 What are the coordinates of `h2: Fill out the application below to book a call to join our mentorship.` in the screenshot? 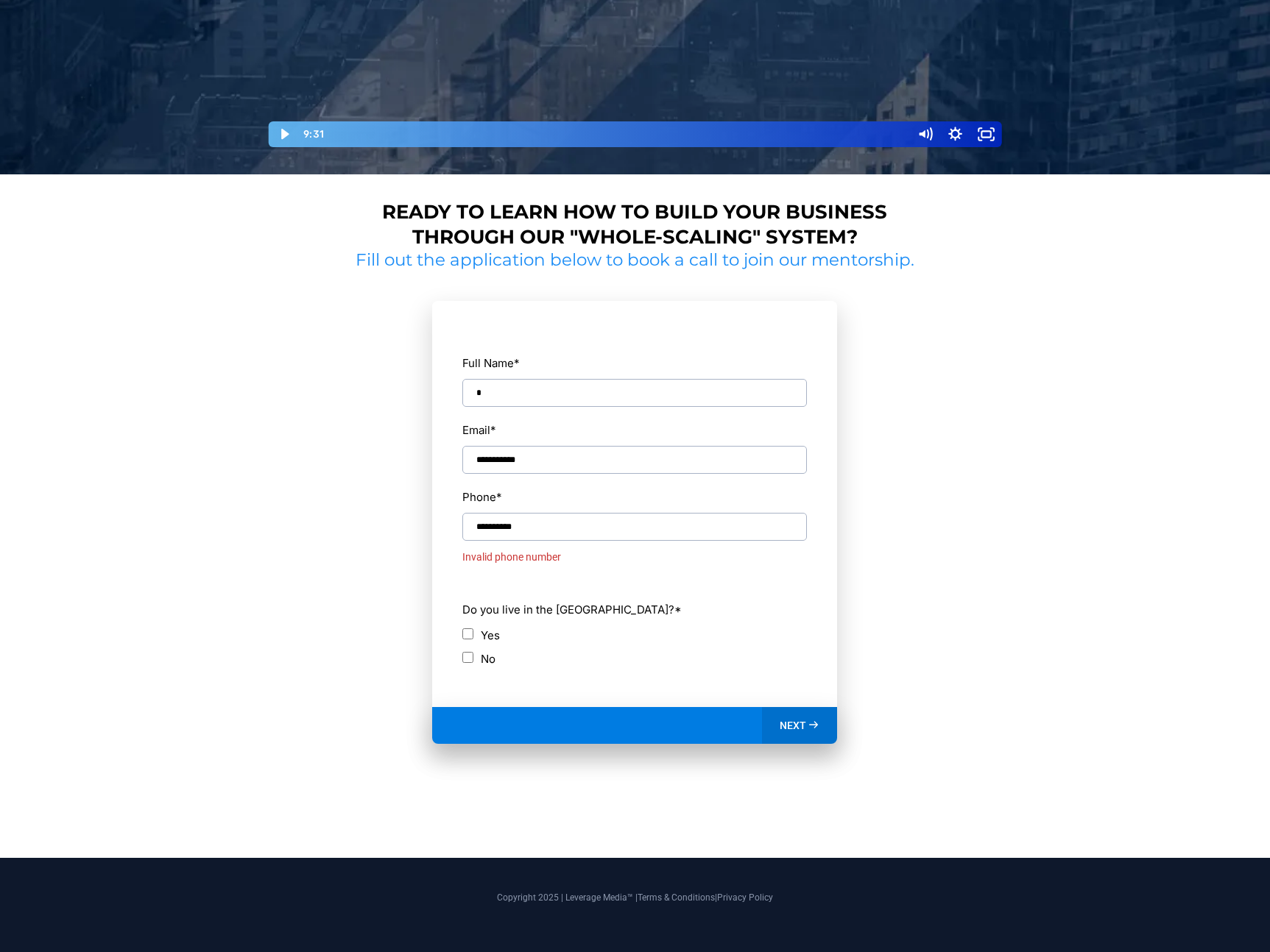 It's located at (636, 261).